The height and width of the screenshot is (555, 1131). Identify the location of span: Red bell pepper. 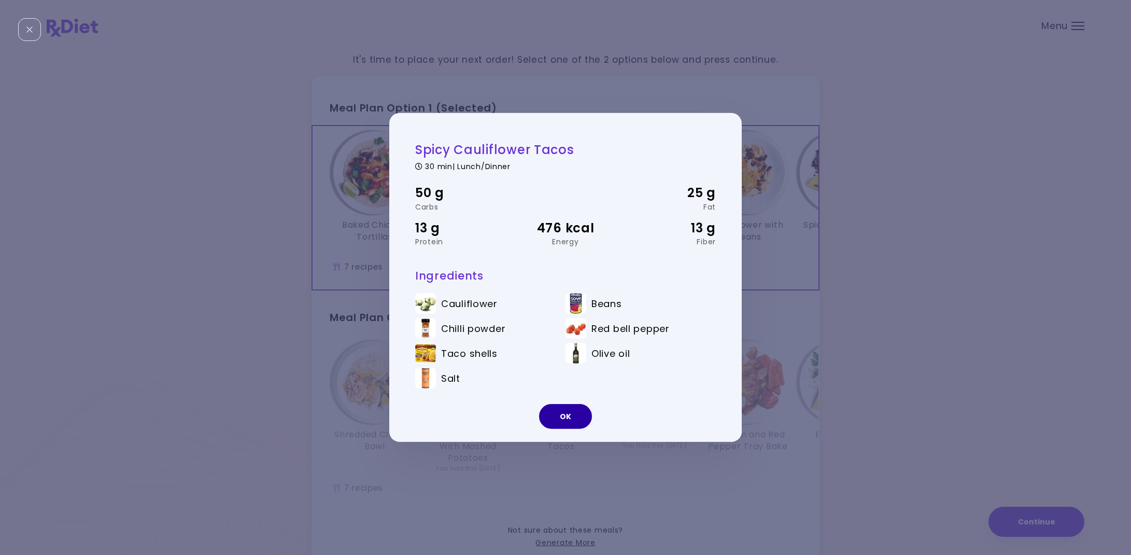
(630, 328).